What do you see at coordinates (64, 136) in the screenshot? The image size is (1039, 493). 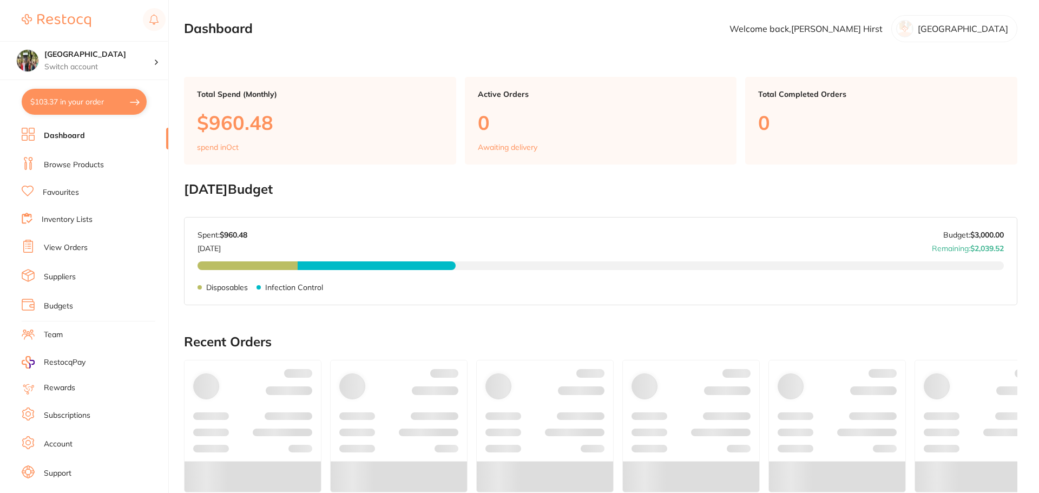 I see `a: Dashboard` at bounding box center [64, 136].